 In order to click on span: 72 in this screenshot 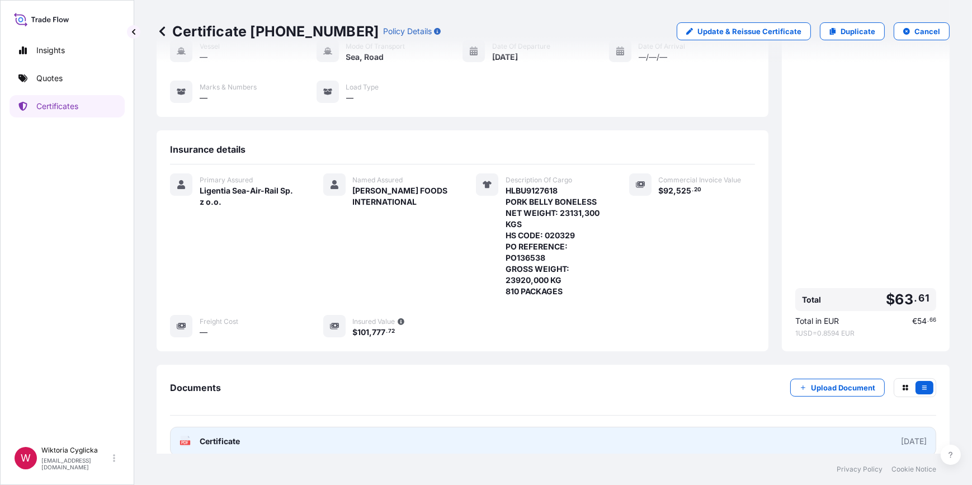, I will do `click(391, 331)`.